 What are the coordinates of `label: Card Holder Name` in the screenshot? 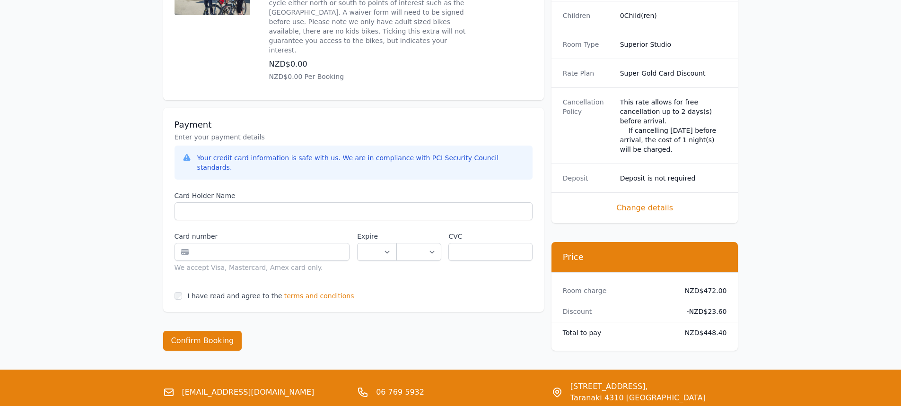 It's located at (353, 196).